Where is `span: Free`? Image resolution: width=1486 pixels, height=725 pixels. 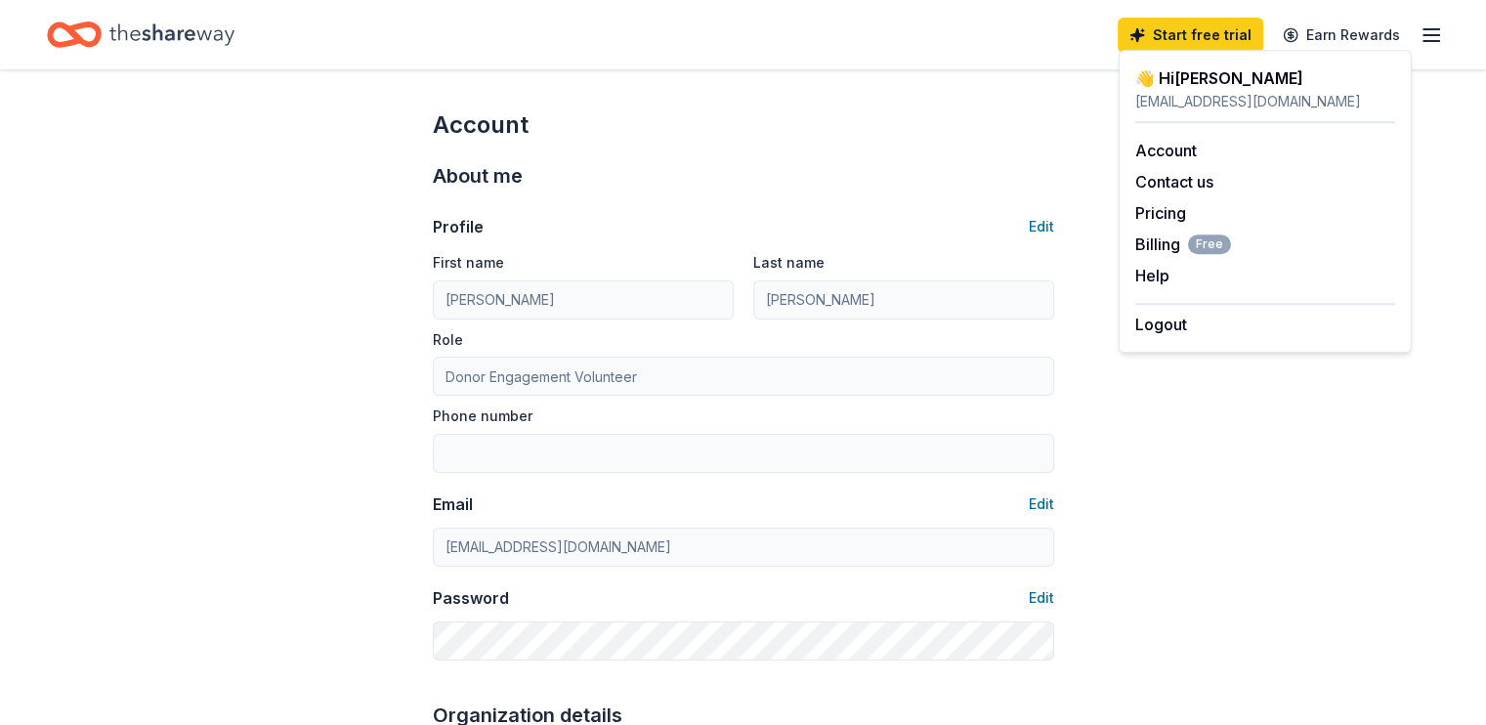
span: Free is located at coordinates (1210, 244).